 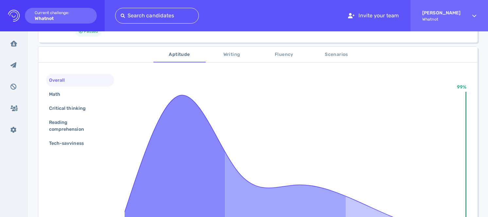 What do you see at coordinates (461, 87) in the screenshot?
I see `text: 99%` at bounding box center [461, 87].